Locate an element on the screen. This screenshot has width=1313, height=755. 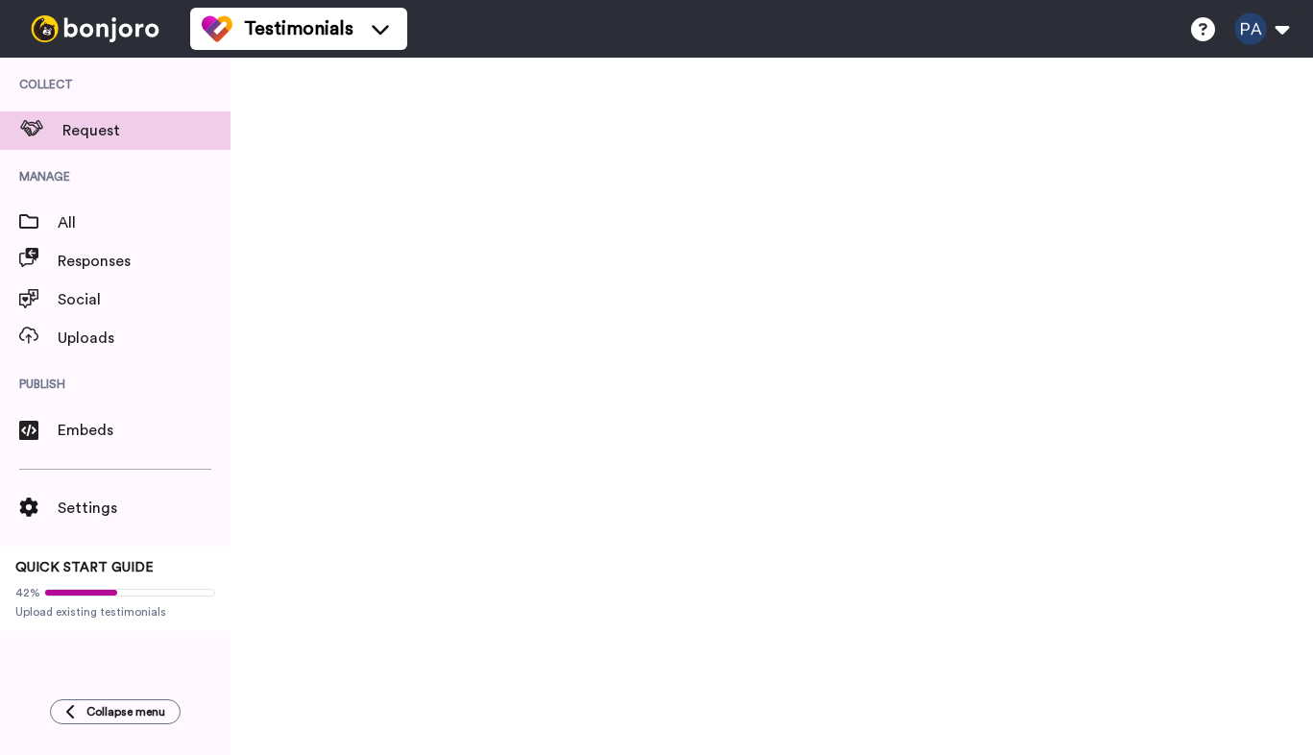
span: Responses is located at coordinates (144, 261).